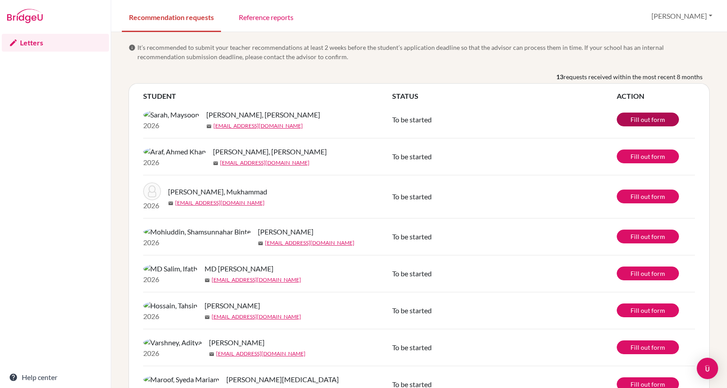  What do you see at coordinates (171, 115) in the screenshot?
I see `img: Sarah, Maysoon` at bounding box center [171, 115].